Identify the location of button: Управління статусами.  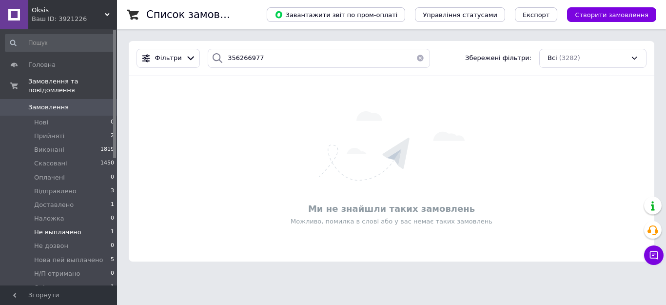
(460, 15).